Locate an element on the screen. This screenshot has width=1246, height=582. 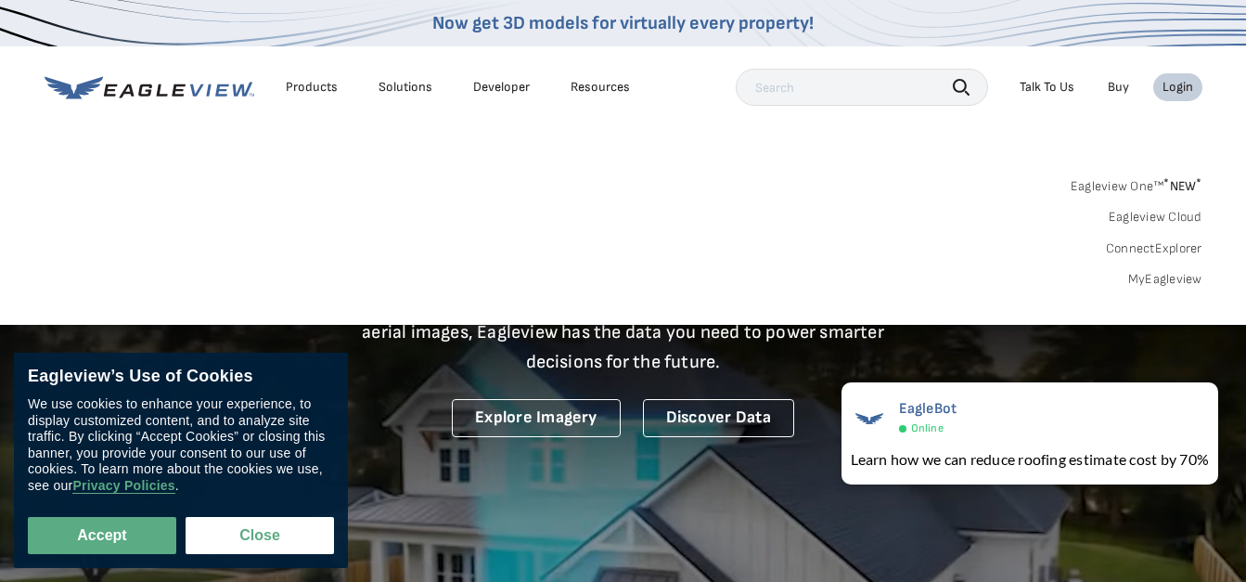
a: Eagleview Cloud is located at coordinates (1155, 217).